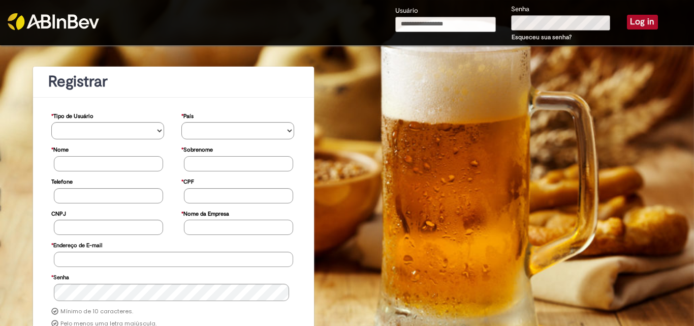 This screenshot has height=326, width=694. What do you see at coordinates (197, 148) in the screenshot?
I see `label: Sobrenome` at bounding box center [197, 148].